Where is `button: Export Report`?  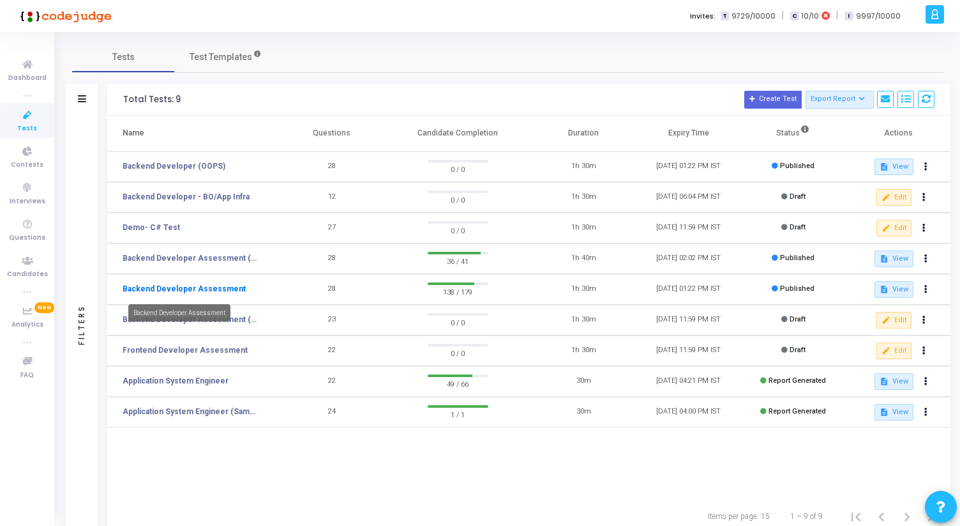 button: Export Report is located at coordinates (840, 100).